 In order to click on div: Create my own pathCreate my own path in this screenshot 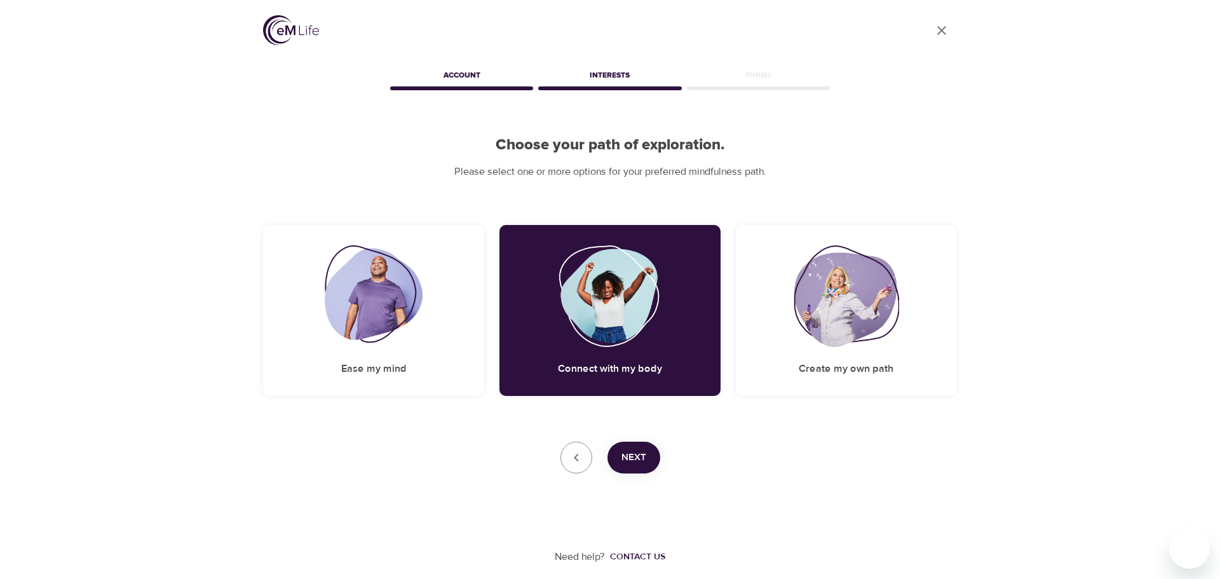, I will do `click(846, 310)`.